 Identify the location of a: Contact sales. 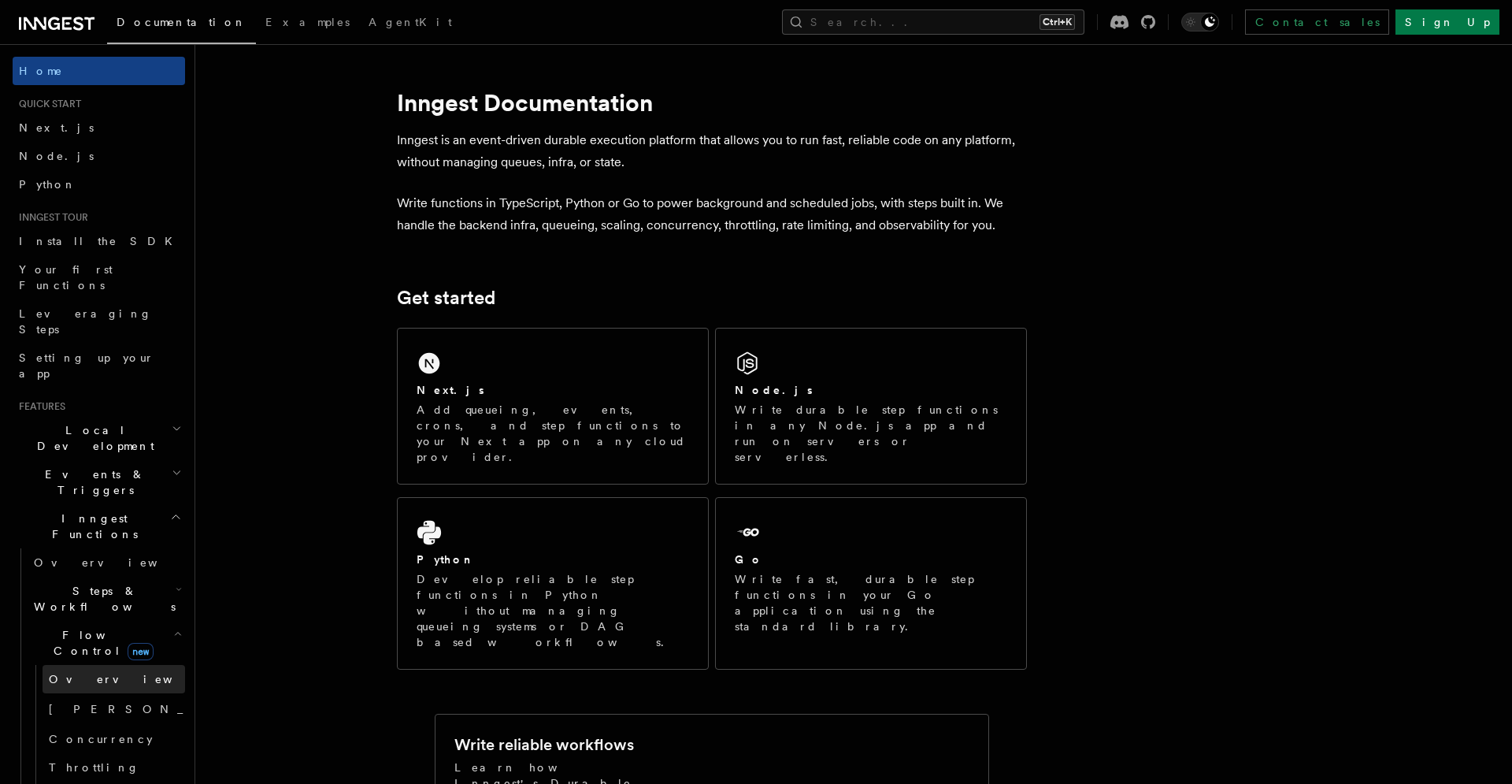
(1317, 22).